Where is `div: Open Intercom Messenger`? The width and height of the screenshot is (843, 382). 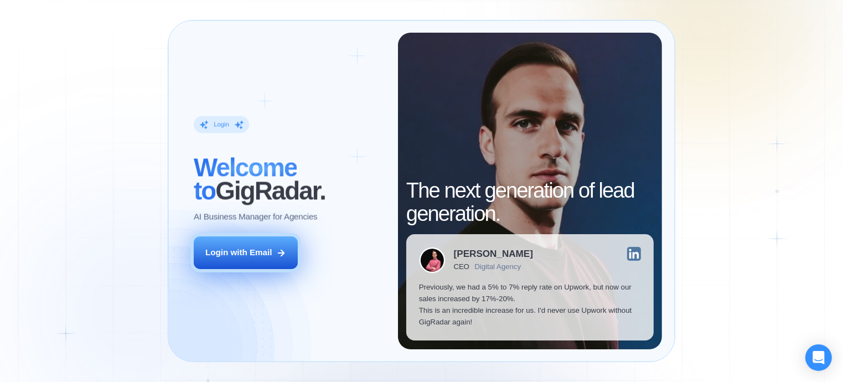 div: Open Intercom Messenger is located at coordinates (818, 357).